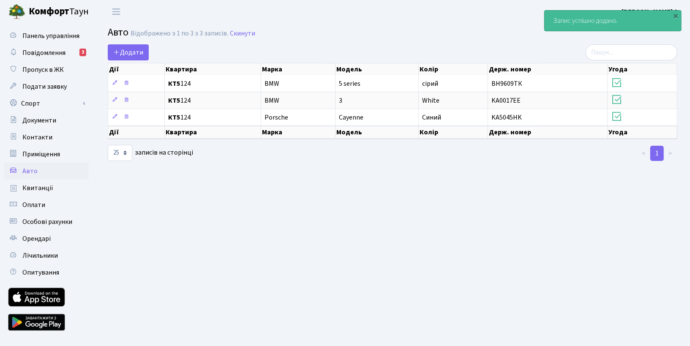 Image resolution: width=690 pixels, height=346 pixels. I want to click on a: Оплати, so click(46, 205).